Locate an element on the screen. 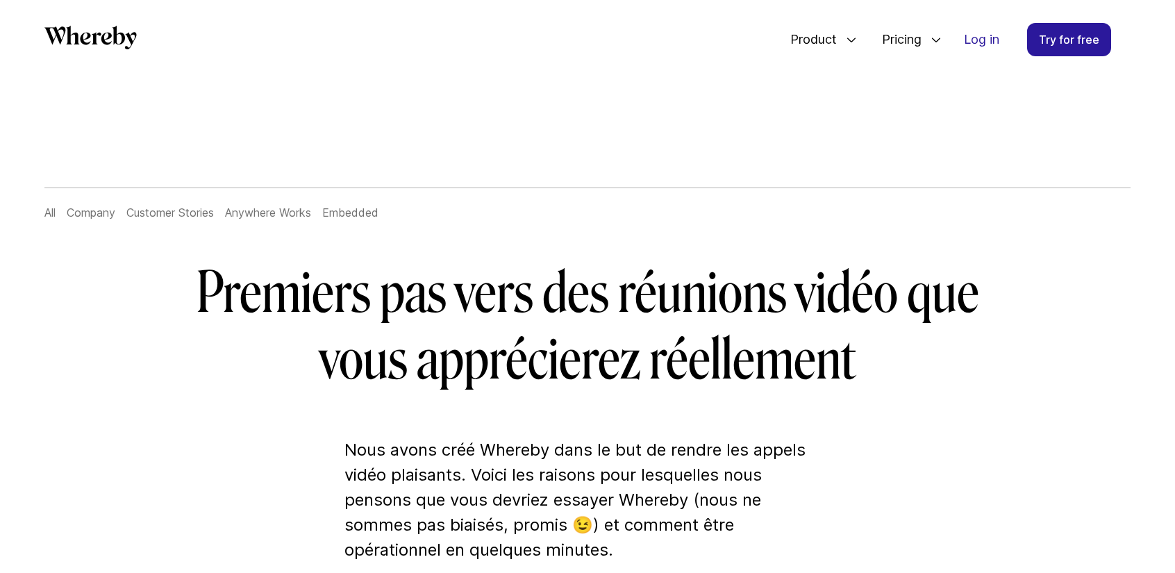 This screenshot has height=573, width=1175. a: Try for free is located at coordinates (1069, 40).